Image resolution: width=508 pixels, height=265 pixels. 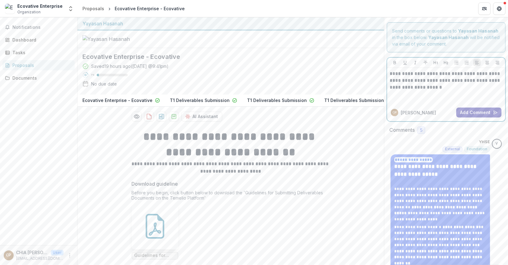 I want to click on p: YHSE, so click(x=485, y=142).